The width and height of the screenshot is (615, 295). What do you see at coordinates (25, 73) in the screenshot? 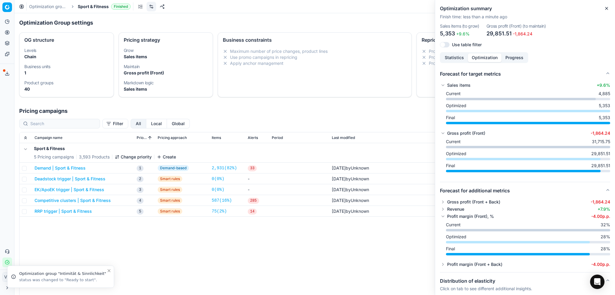
I see `strong: 1` at bounding box center [25, 73].